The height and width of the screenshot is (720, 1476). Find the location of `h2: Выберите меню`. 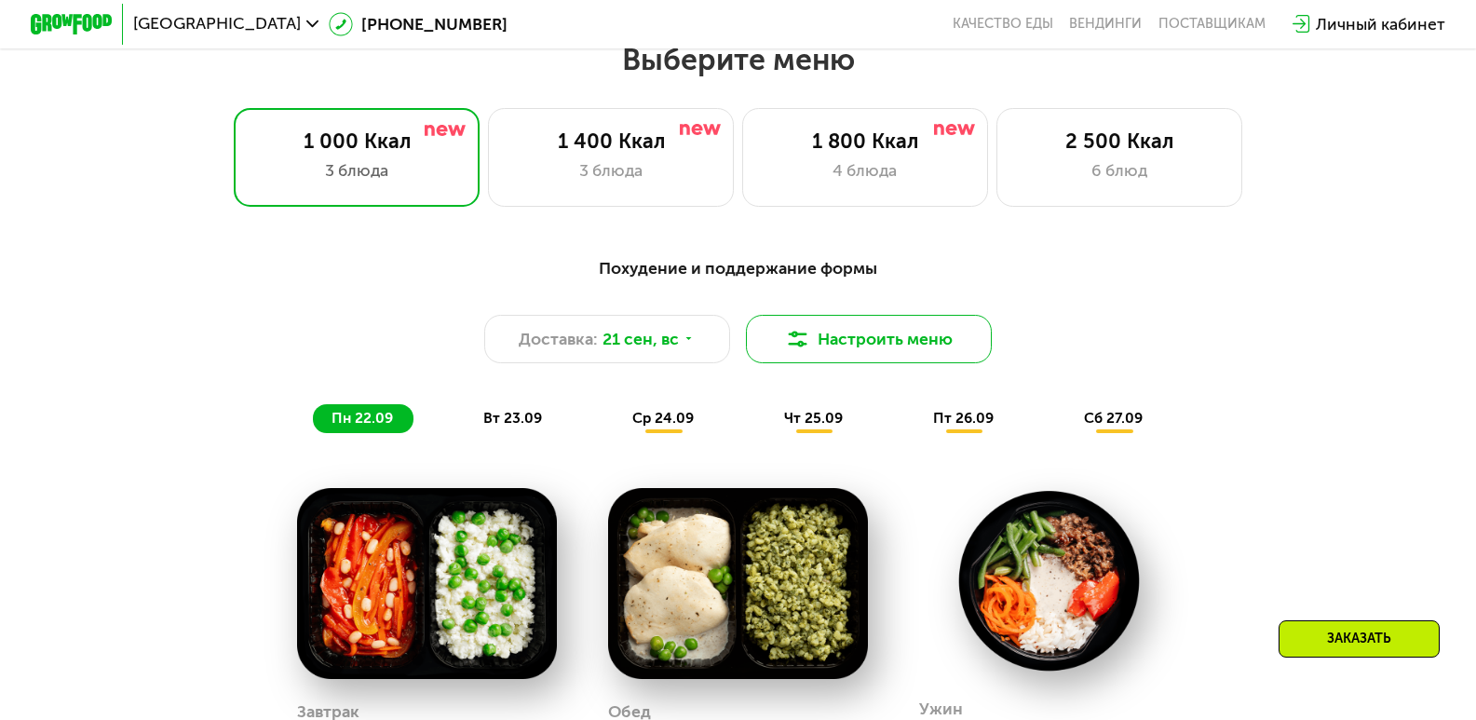

h2: Выберите меню is located at coordinates (738, 60).